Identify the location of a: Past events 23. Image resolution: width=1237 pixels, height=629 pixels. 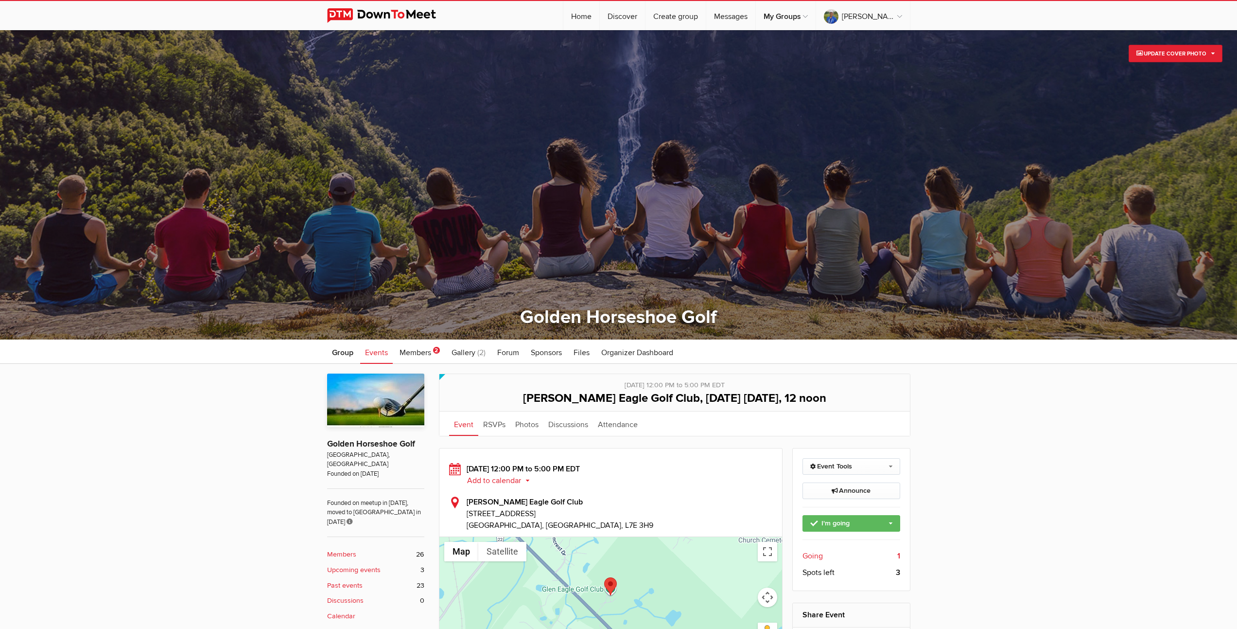
(376, 585).